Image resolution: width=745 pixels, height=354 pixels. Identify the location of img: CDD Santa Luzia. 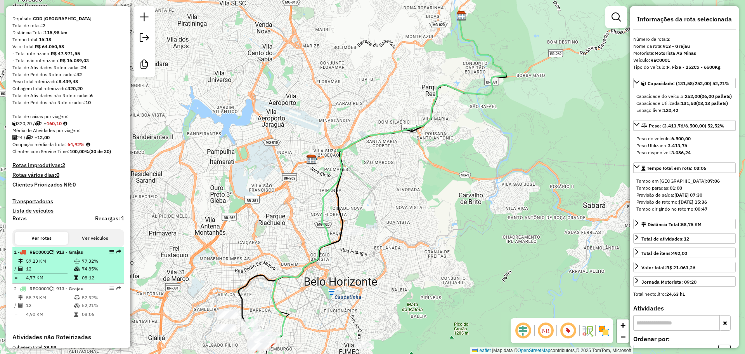
(462, 16).